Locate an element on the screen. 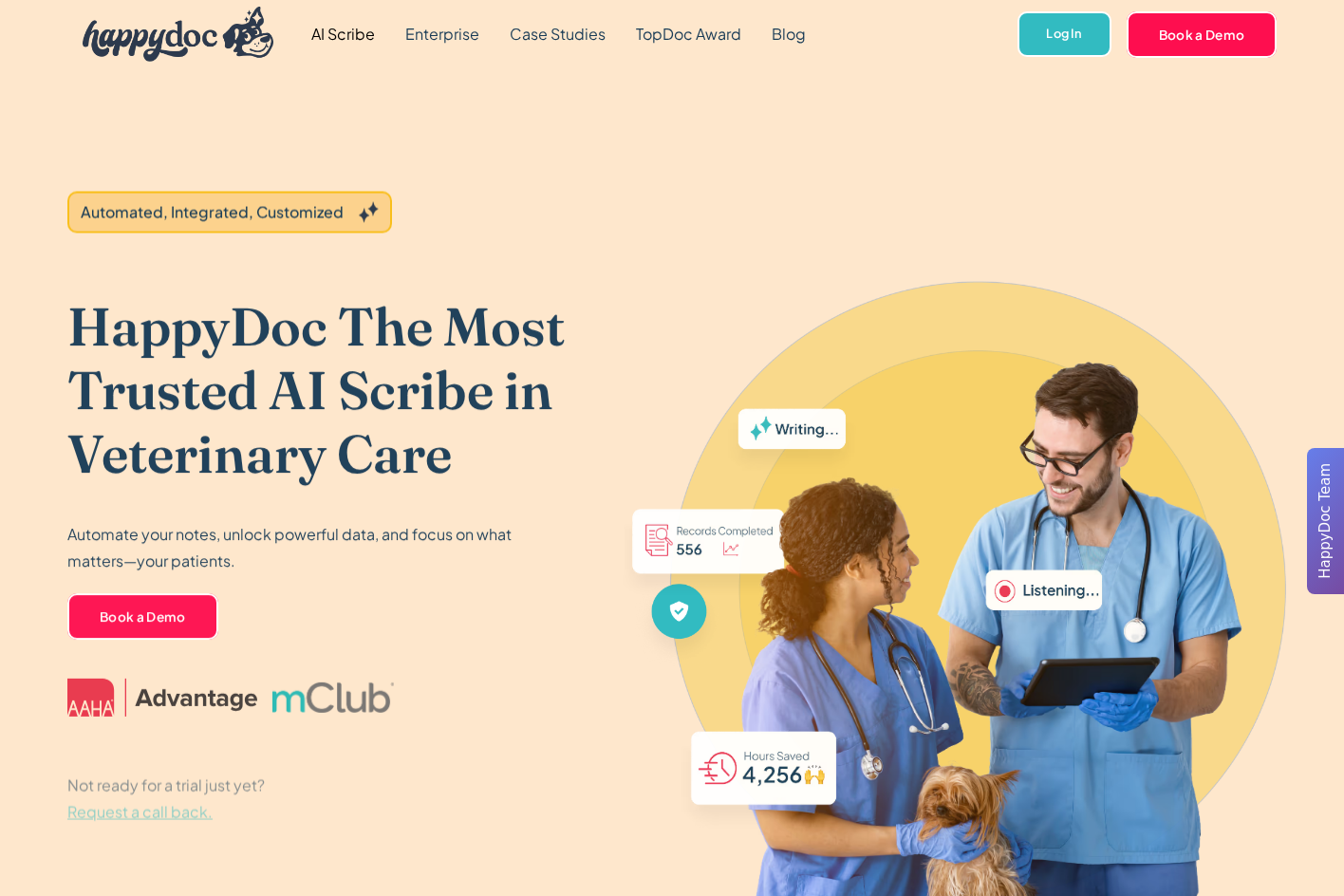 The image size is (1344, 896). a: home is located at coordinates (171, 35).